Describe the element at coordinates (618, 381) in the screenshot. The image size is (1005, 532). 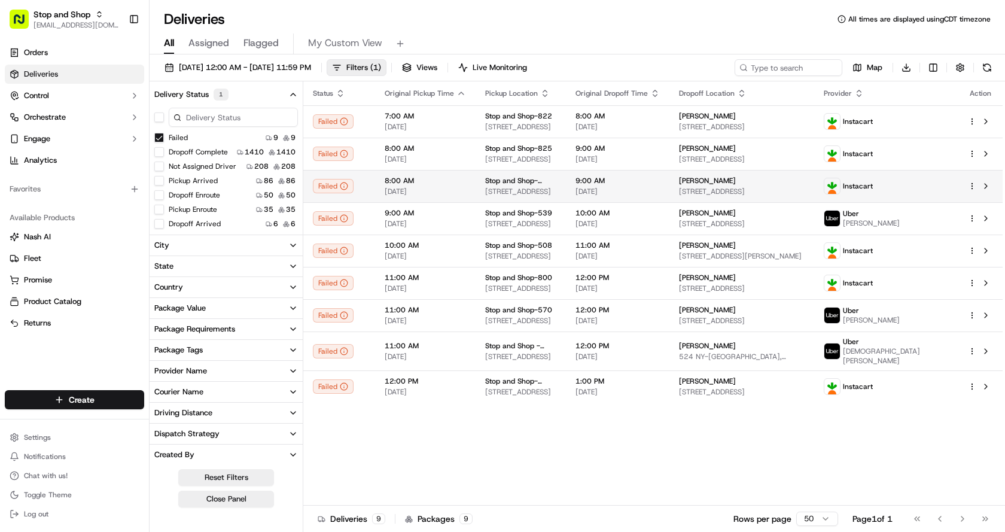
I see `span: 1:00 PM` at that location.